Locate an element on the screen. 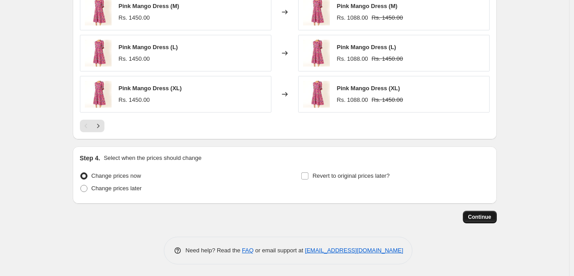 This screenshot has width=574, height=276. span: Change prices later is located at coordinates (117, 188).